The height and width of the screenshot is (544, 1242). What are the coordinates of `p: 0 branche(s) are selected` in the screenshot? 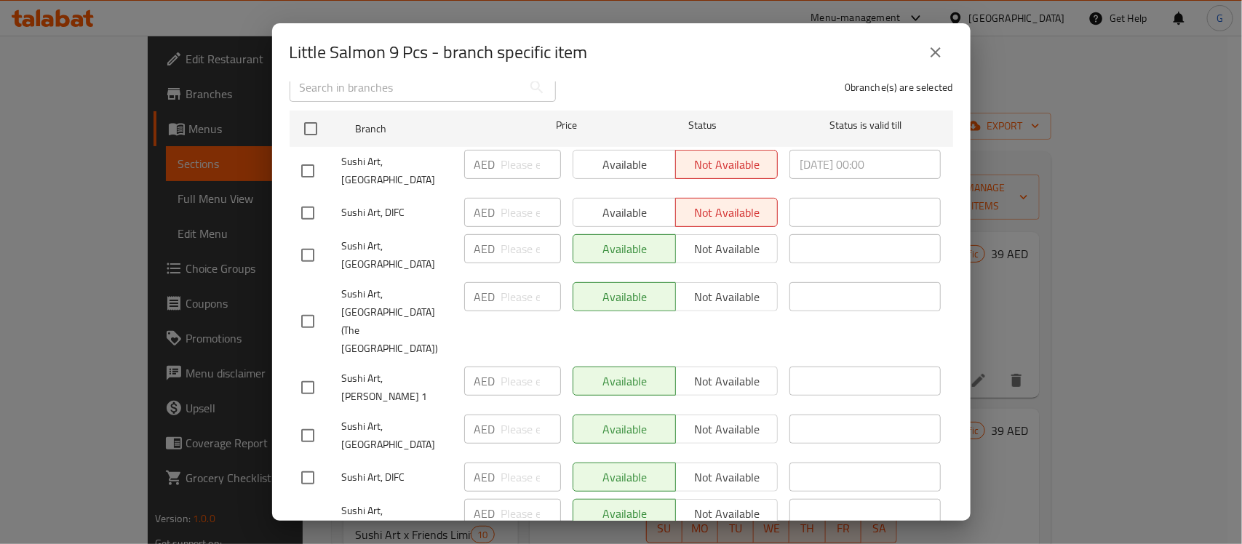 It's located at (899, 87).